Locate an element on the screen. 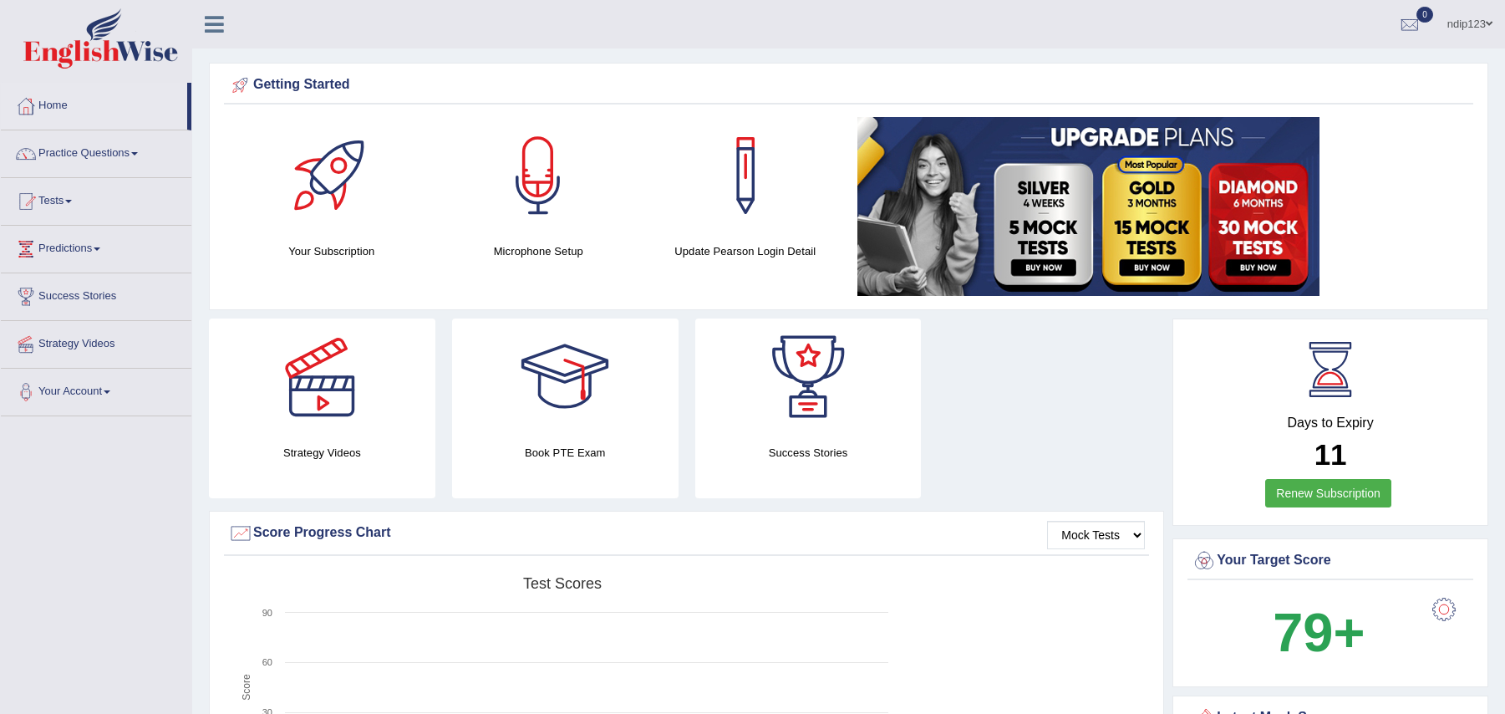  text: 60 is located at coordinates (267, 662).